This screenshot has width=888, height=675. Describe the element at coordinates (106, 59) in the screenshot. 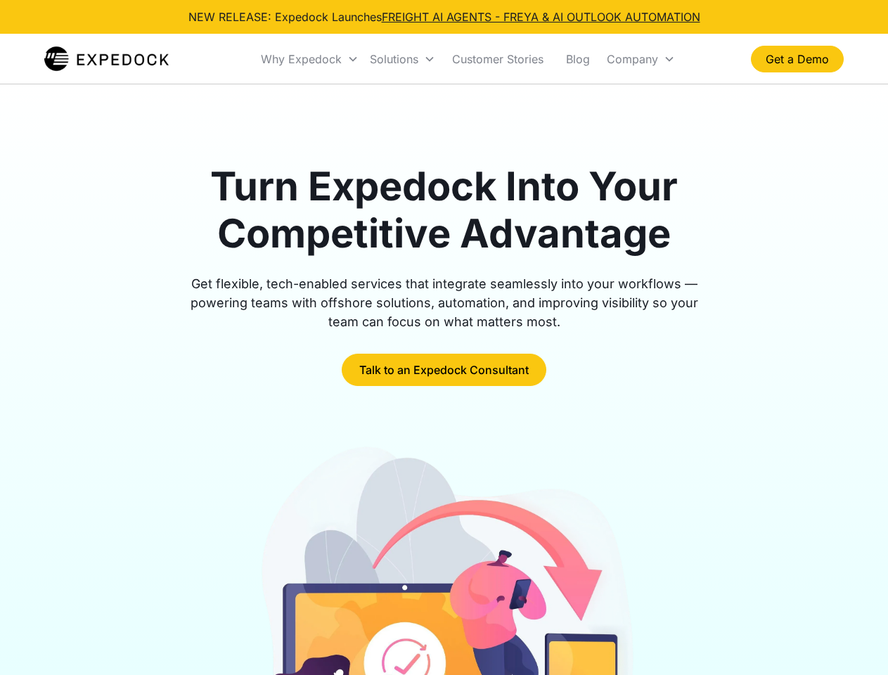

I see `a: home` at that location.